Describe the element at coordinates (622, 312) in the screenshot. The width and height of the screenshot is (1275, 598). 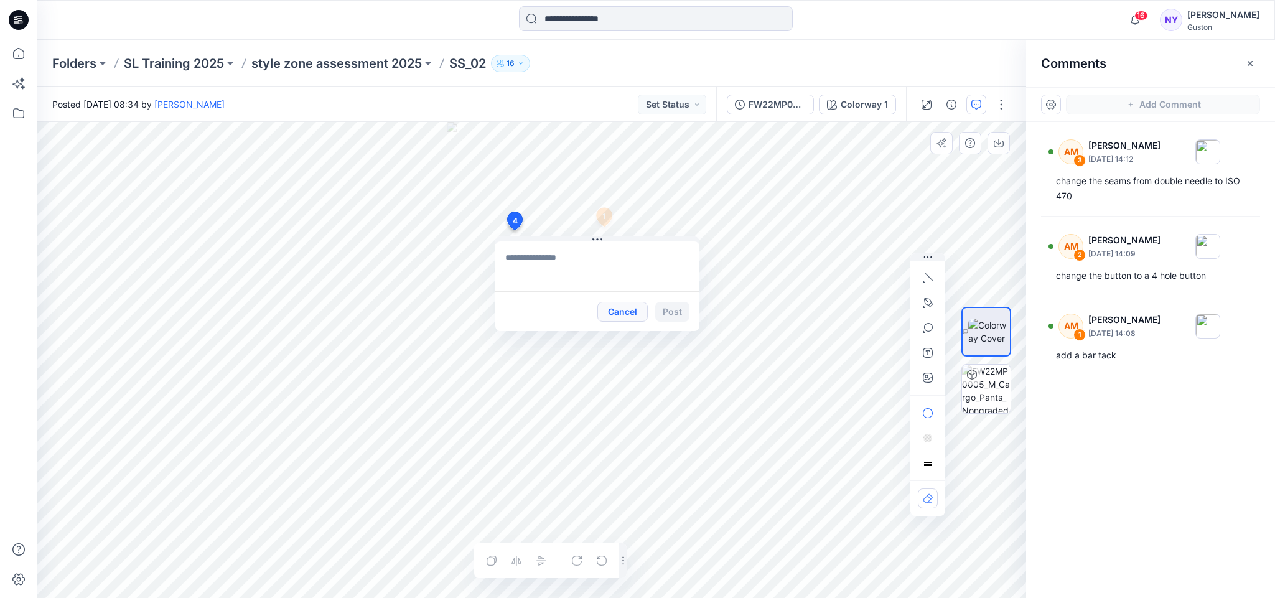
I see `button: Cancel` at that location.